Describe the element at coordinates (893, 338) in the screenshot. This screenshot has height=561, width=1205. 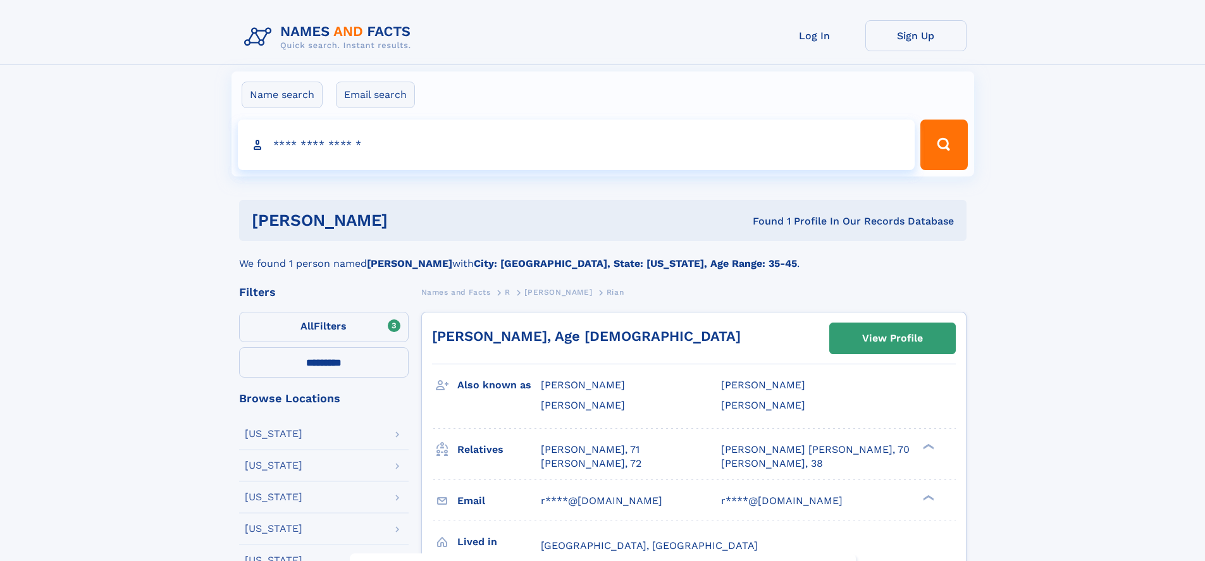
I see `div: View Profile` at that location.